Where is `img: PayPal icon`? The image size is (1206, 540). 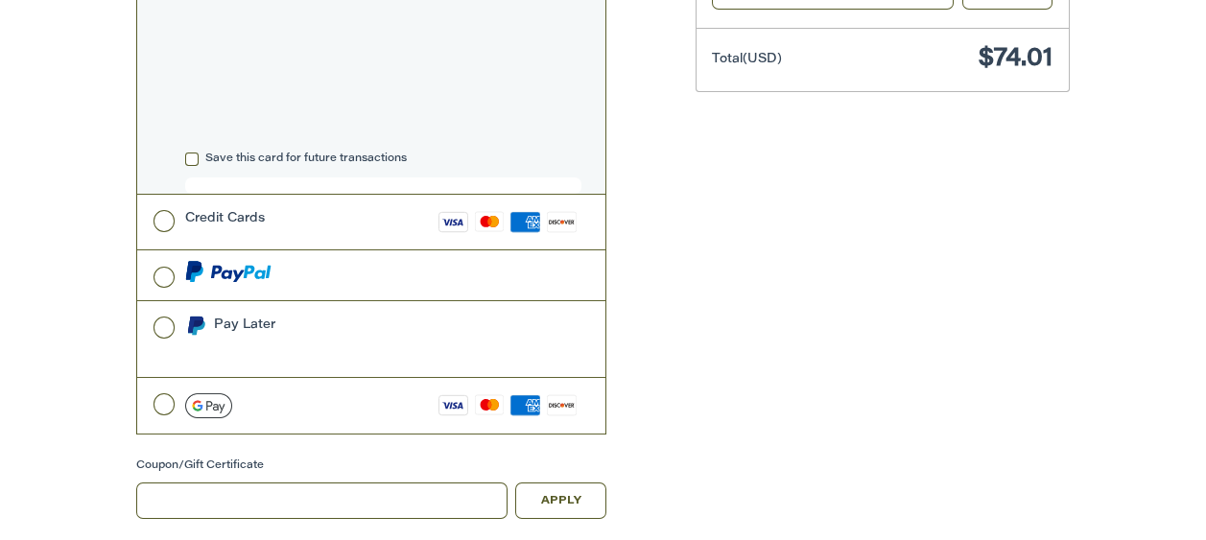
img: PayPal icon is located at coordinates (228, 271).